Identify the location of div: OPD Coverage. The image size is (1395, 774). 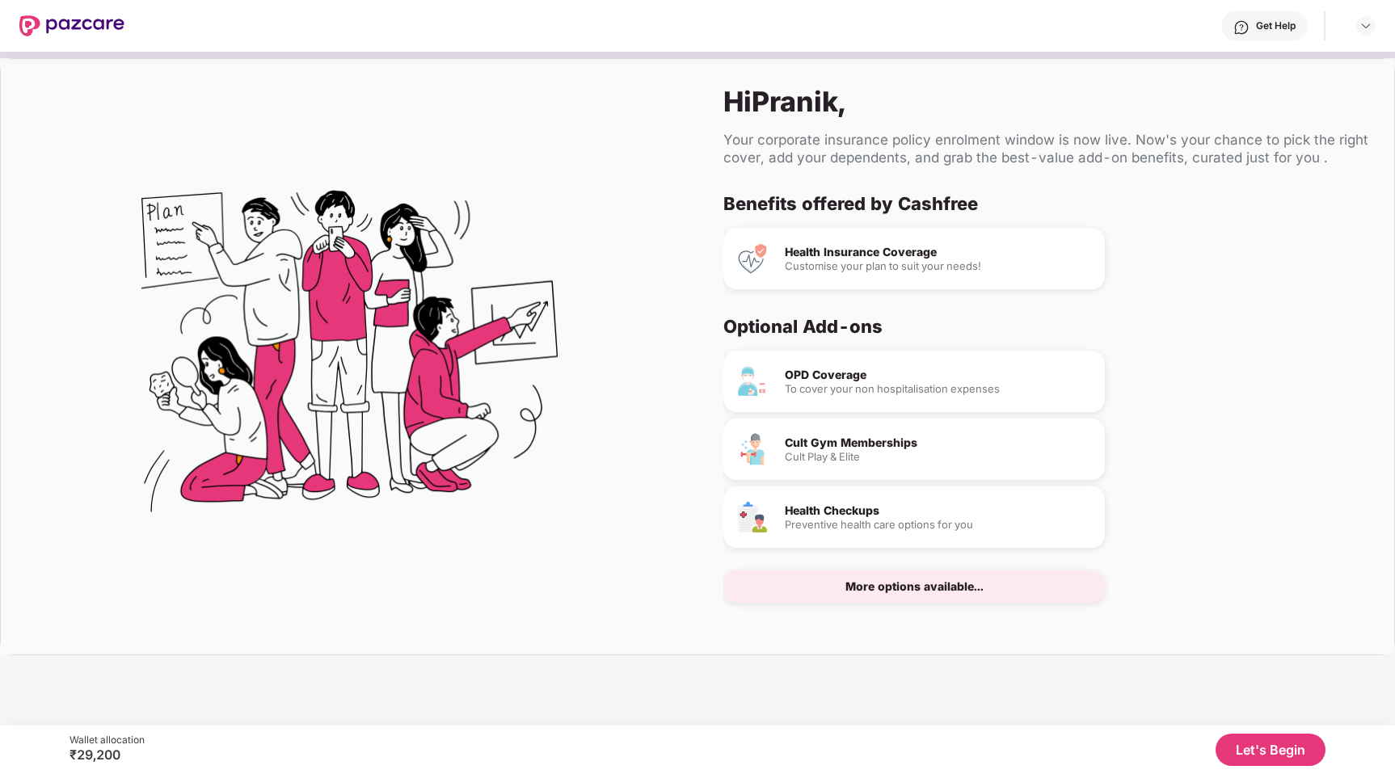
(938, 375).